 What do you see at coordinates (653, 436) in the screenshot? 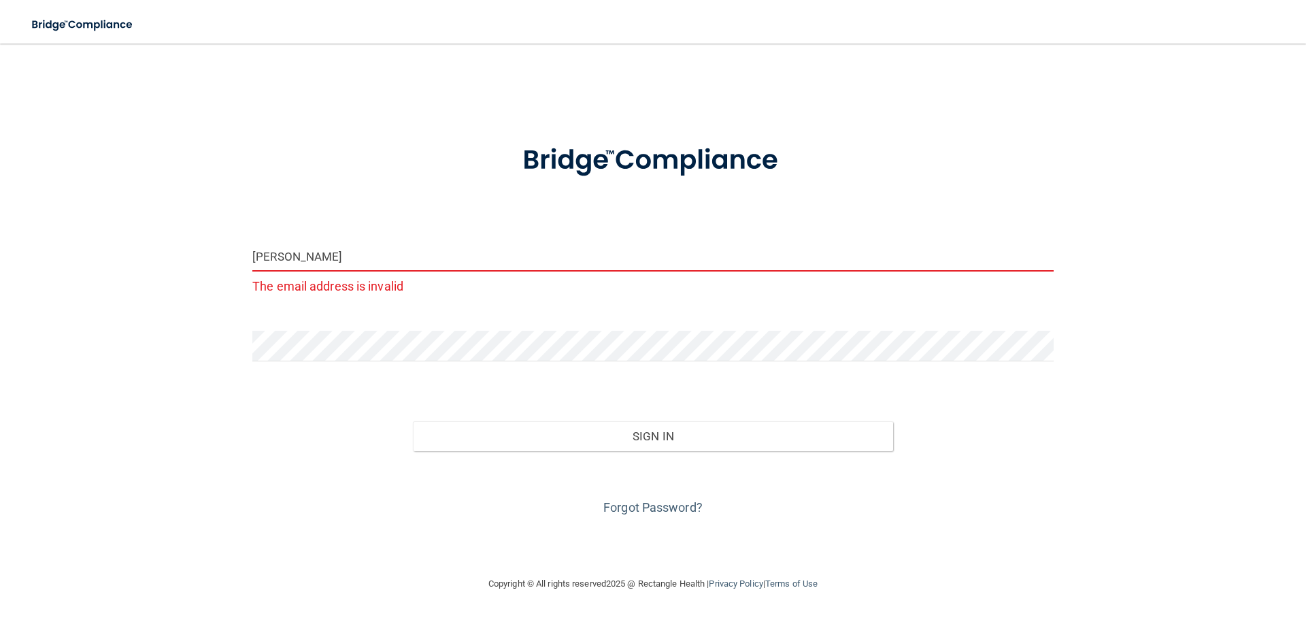
I see `button: Sign In` at bounding box center [653, 436].